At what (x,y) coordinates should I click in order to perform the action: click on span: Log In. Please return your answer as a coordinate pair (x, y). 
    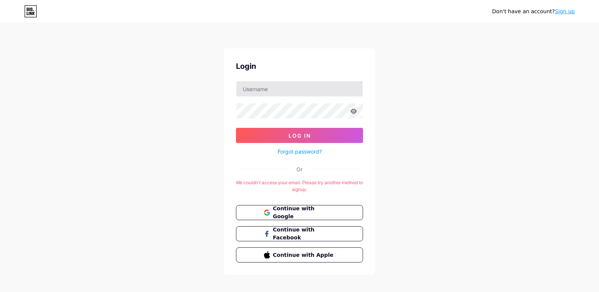
    Looking at the image, I should click on (300, 135).